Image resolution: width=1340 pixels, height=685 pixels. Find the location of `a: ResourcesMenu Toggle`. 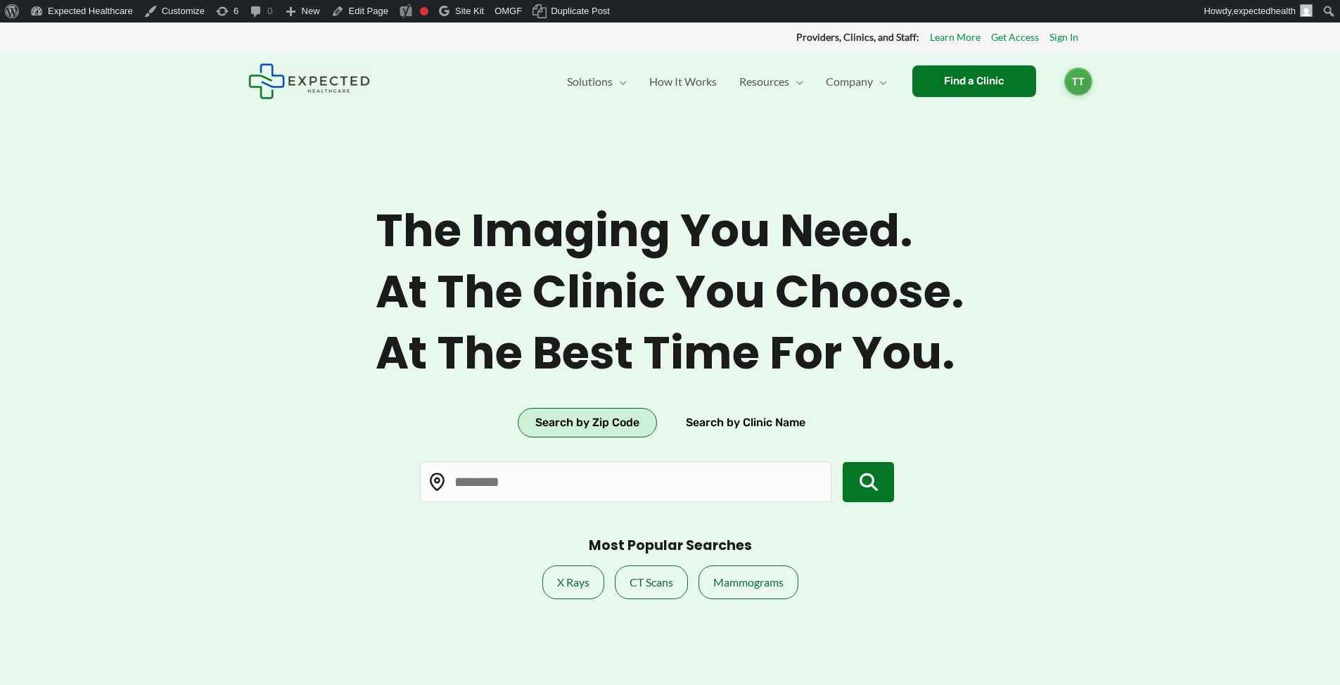

a: ResourcesMenu Toggle is located at coordinates (771, 82).